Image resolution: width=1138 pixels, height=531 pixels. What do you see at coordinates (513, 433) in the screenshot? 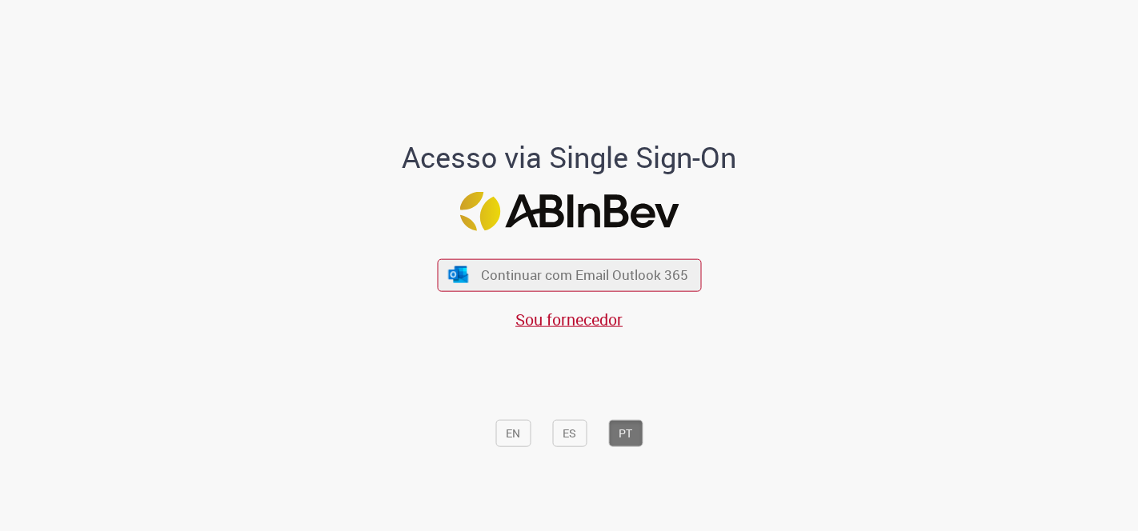
I see `button: EN` at bounding box center [513, 433].